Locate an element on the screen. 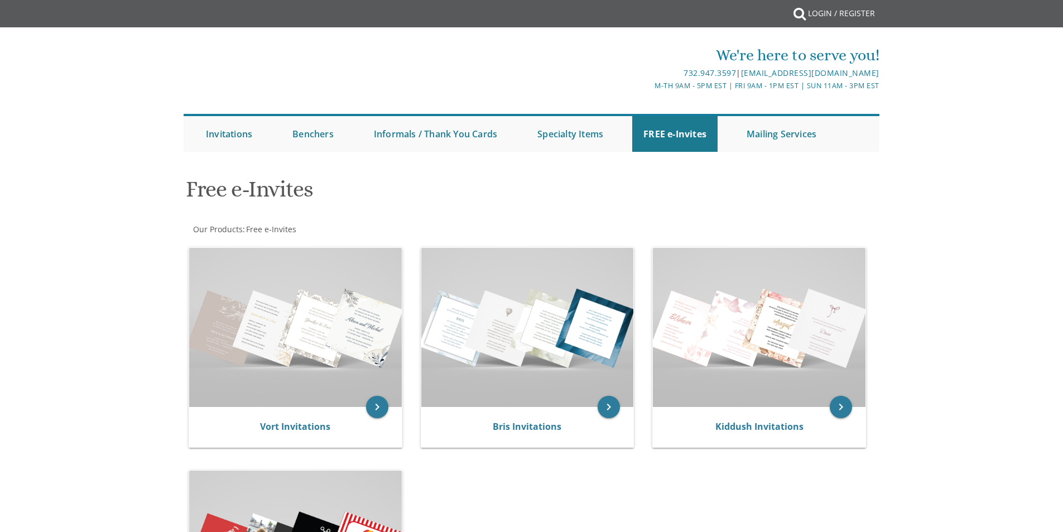 This screenshot has height=532, width=1063. a: Free e-Invites is located at coordinates (271, 229).